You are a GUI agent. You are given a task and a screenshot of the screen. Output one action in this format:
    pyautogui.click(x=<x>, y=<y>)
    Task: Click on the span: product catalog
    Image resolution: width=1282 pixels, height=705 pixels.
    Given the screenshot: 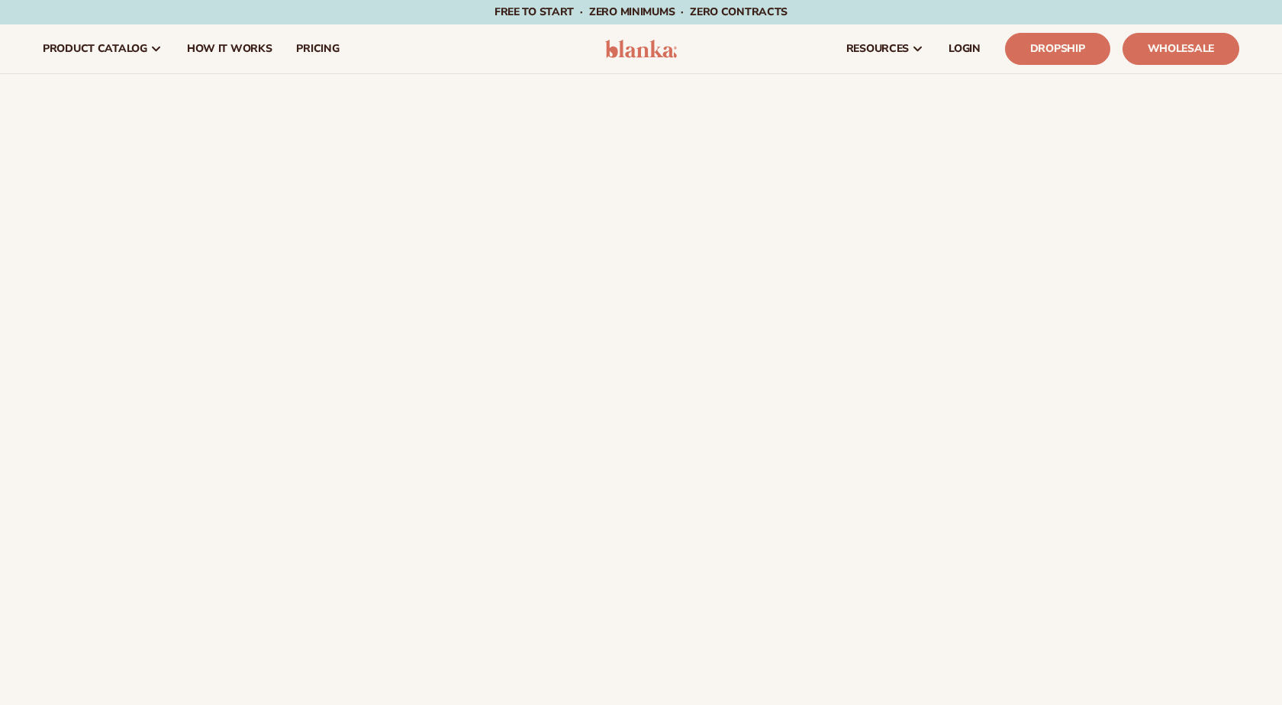 What is the action you would take?
    pyautogui.click(x=95, y=49)
    